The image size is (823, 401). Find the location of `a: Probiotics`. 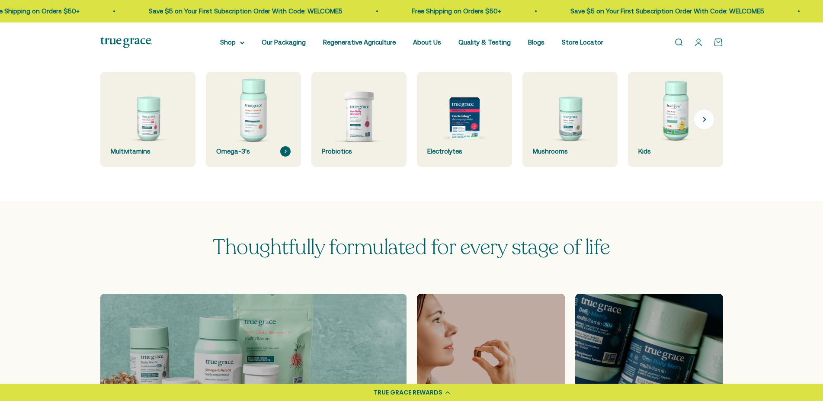

a: Probiotics is located at coordinates (359, 119).